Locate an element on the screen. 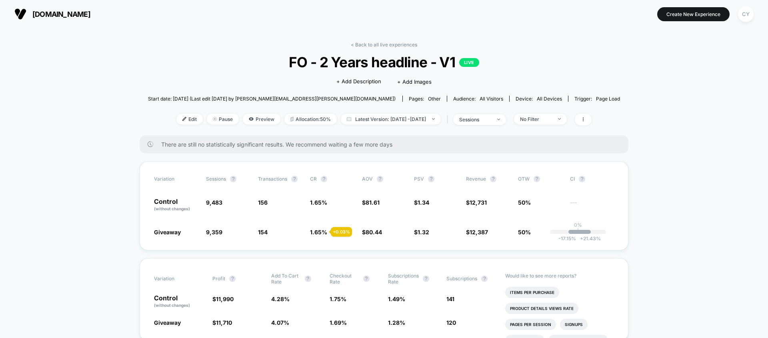 The width and height of the screenshot is (768, 338). span: 1.75 % is located at coordinates (338, 298).